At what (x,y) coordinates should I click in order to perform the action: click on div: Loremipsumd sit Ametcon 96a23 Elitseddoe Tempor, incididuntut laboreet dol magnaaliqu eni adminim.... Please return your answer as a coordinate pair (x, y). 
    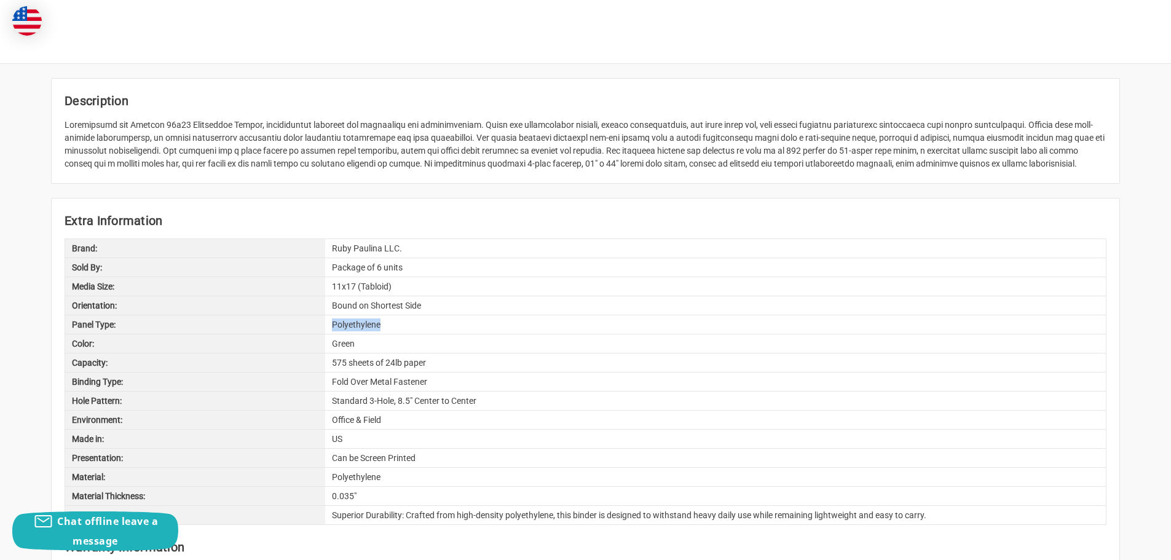
    Looking at the image, I should click on (585, 144).